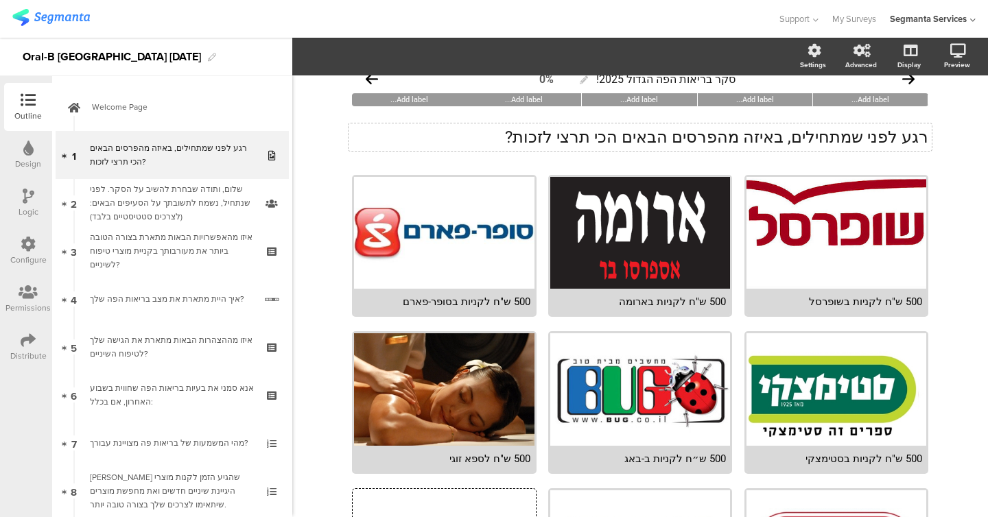 This screenshot has width=988, height=517. Describe the element at coordinates (73, 251) in the screenshot. I see `span: 3` at that location.